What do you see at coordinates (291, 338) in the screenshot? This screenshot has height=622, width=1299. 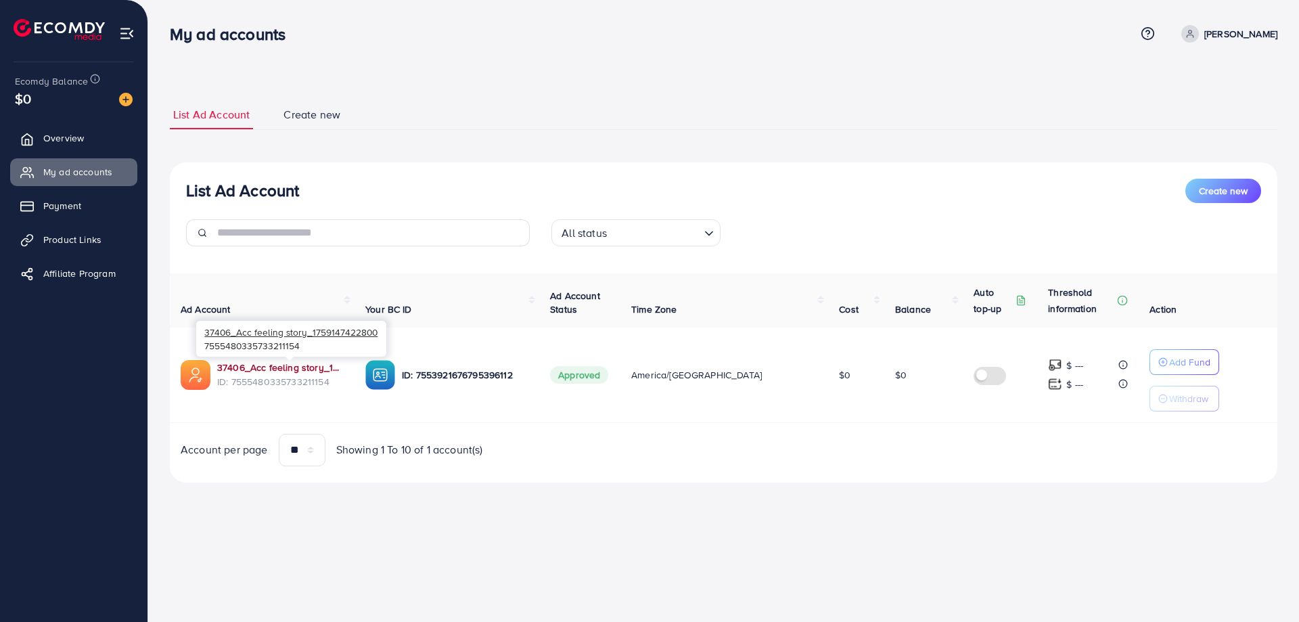 I see `div: 7555480335733211154` at bounding box center [291, 338].